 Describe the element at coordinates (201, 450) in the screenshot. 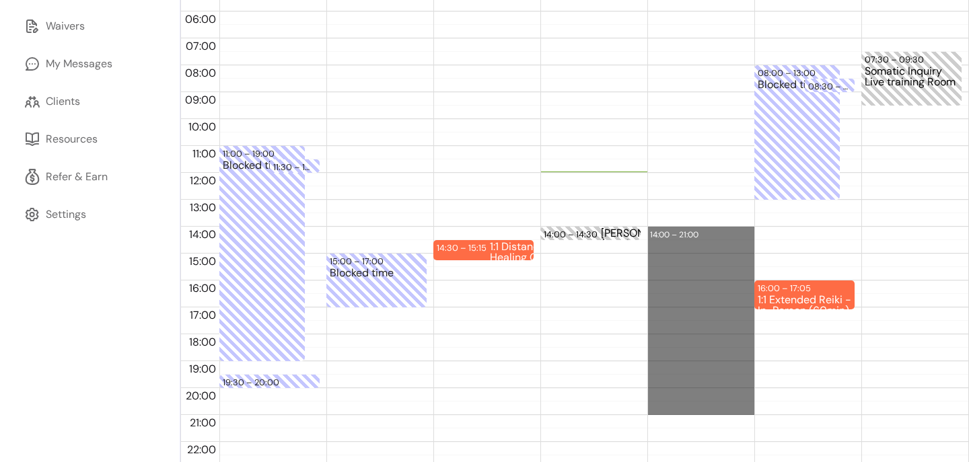

I see `span: 22:00` at that location.